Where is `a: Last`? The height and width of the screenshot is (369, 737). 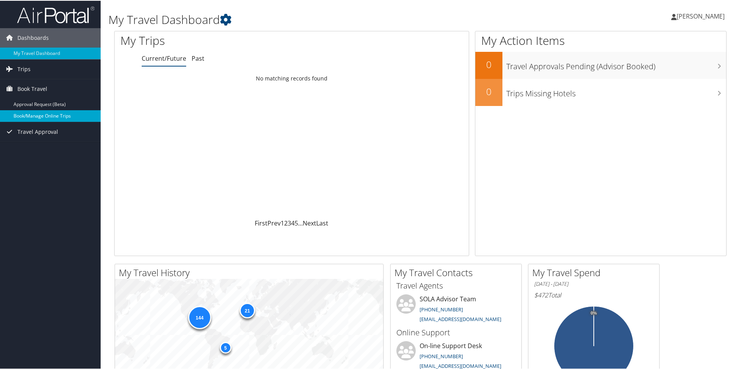 a: Last is located at coordinates (322, 223).